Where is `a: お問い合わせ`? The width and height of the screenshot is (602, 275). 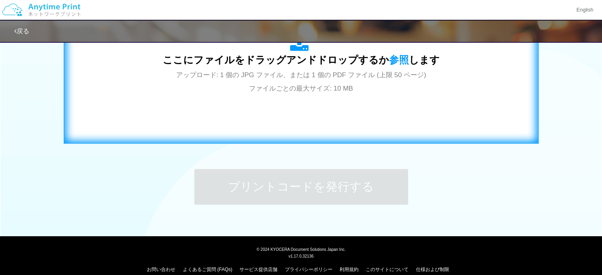 a: お問い合わせ is located at coordinates (161, 270).